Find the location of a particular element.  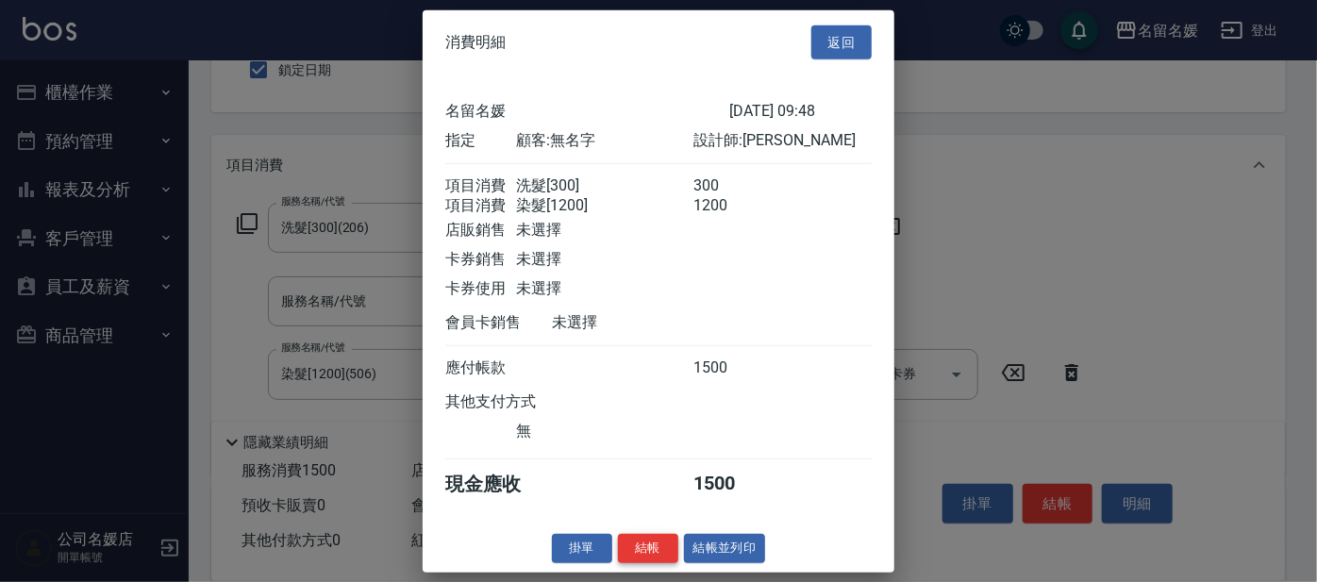

span: 消費明細 is located at coordinates (476, 42).